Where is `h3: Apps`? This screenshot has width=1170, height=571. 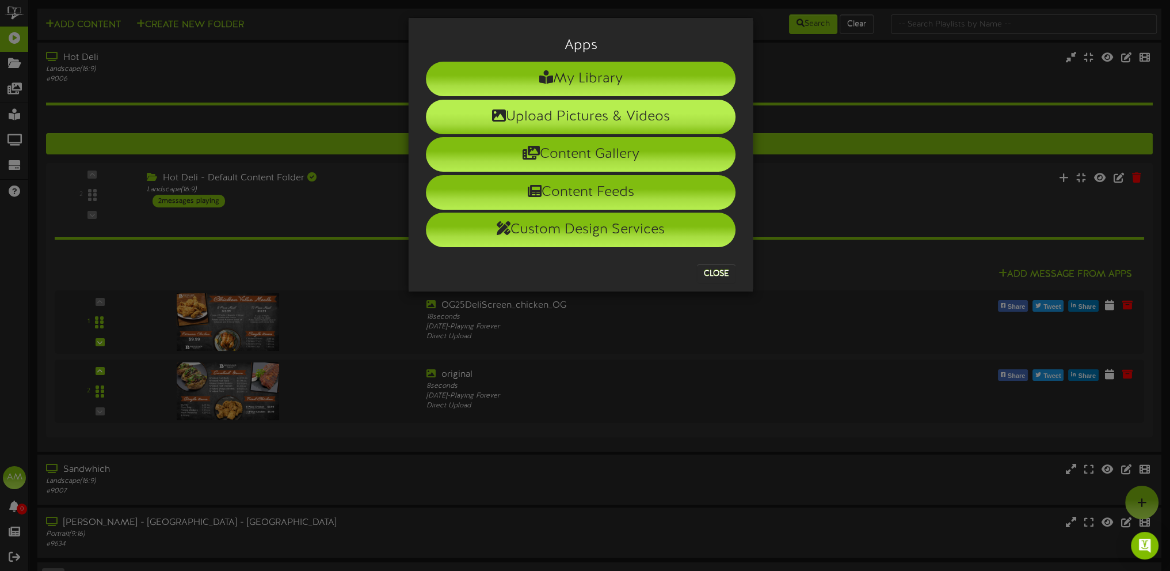 h3: Apps is located at coordinates (581, 45).